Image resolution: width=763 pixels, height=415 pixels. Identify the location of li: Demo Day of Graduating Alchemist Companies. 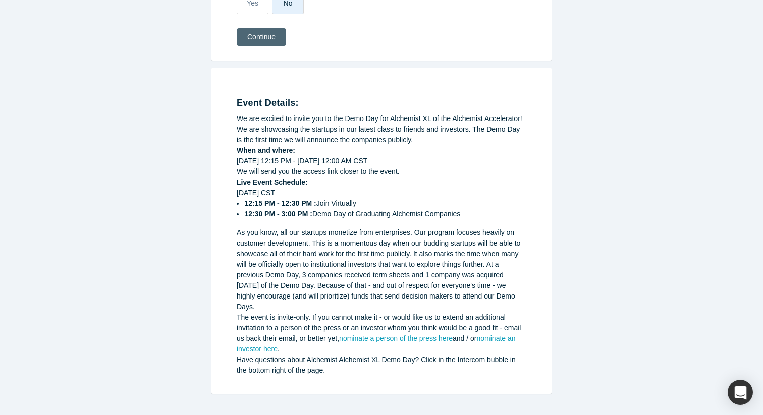
(385, 214).